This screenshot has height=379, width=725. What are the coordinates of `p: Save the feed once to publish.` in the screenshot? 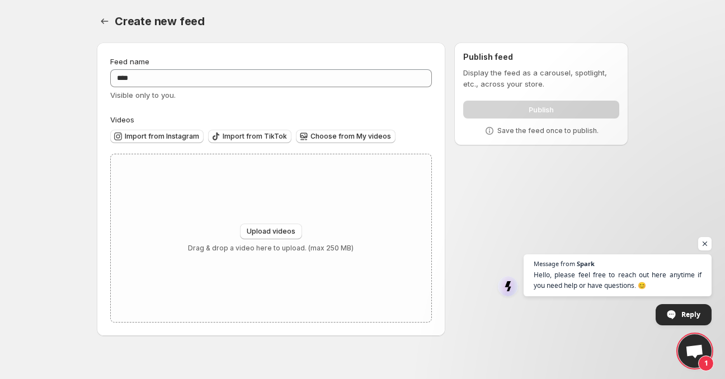 It's located at (548, 131).